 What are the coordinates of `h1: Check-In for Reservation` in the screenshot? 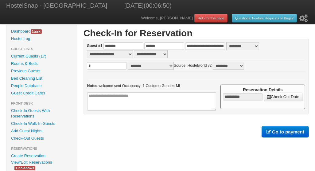 It's located at (196, 33).